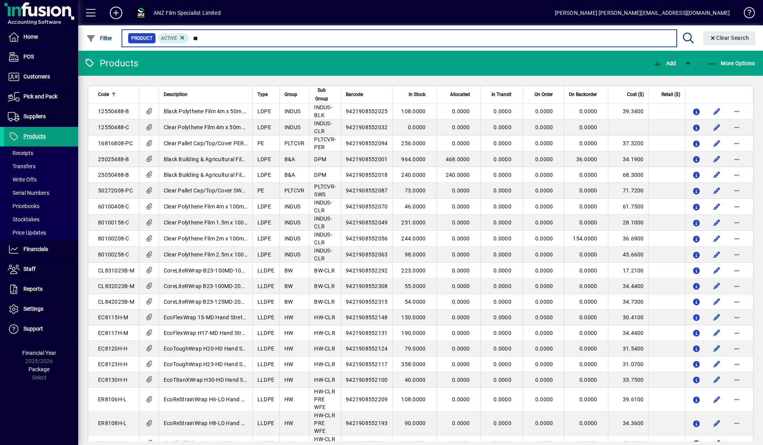 The image size is (763, 445). I want to click on span: 150.0000, so click(413, 318).